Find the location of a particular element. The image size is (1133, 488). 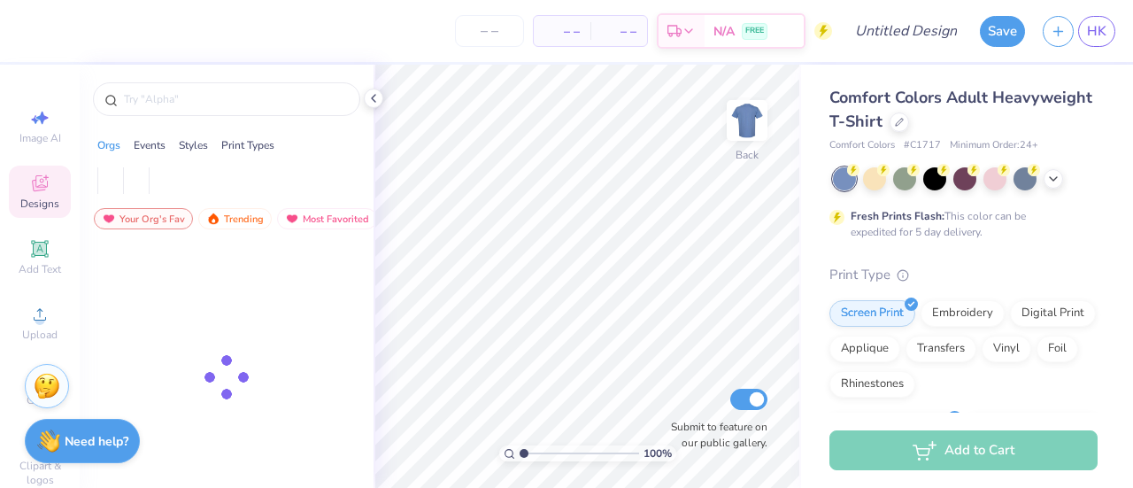

div: Transfers is located at coordinates (941, 349).